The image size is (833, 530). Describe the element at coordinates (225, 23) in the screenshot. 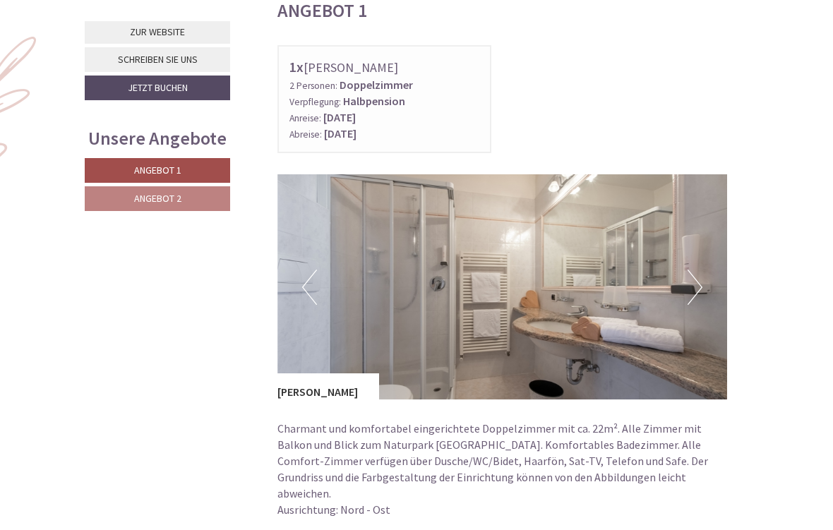

I see `div: Dienstag` at that location.